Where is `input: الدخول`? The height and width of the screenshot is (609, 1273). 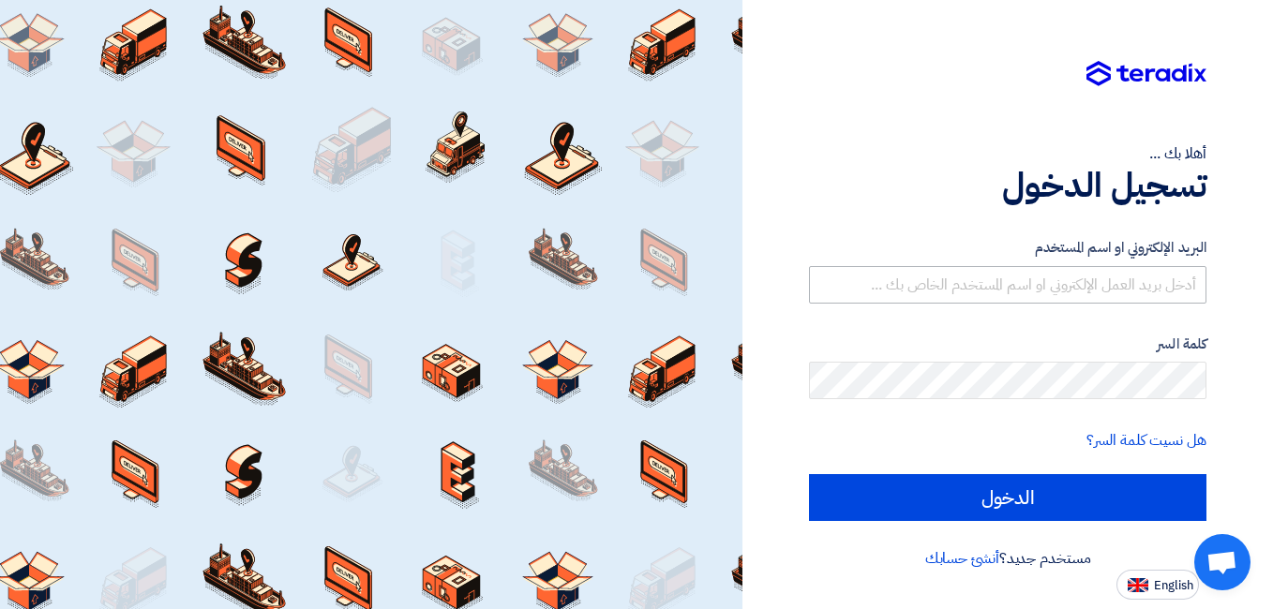
input: الدخول is located at coordinates (1008, 498).